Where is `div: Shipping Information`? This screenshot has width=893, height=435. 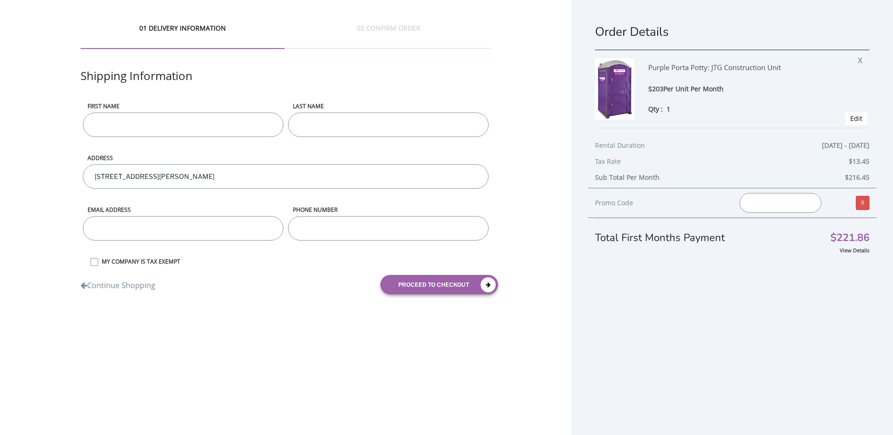 div: Shipping Information is located at coordinates (286, 85).